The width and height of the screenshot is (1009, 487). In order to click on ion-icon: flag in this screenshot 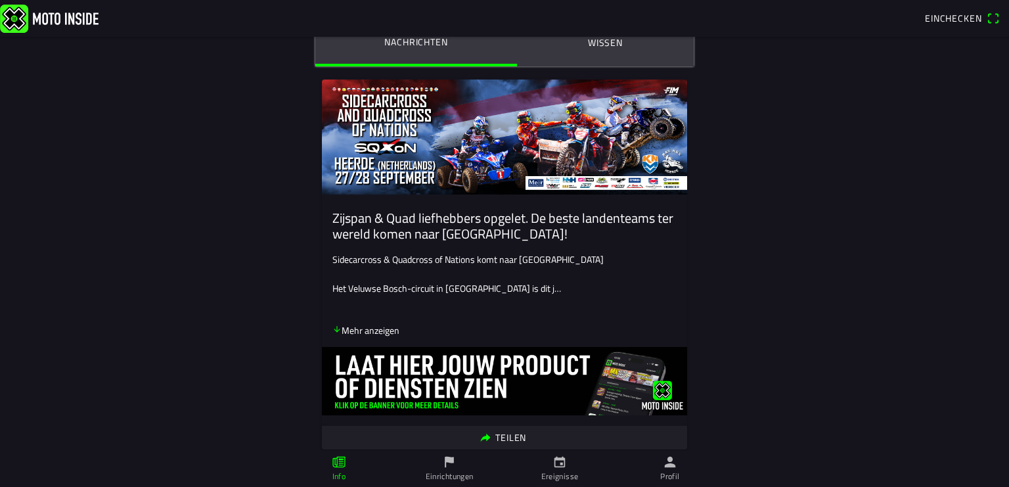, I will do `click(449, 462)`.